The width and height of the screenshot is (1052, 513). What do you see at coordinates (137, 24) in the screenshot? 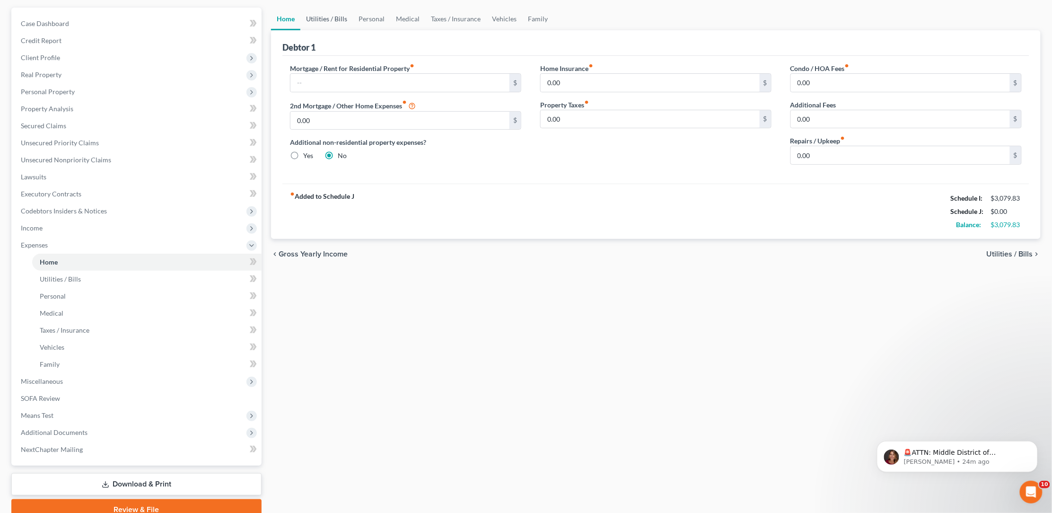
I see `a: Case Dashboard` at bounding box center [137, 24].